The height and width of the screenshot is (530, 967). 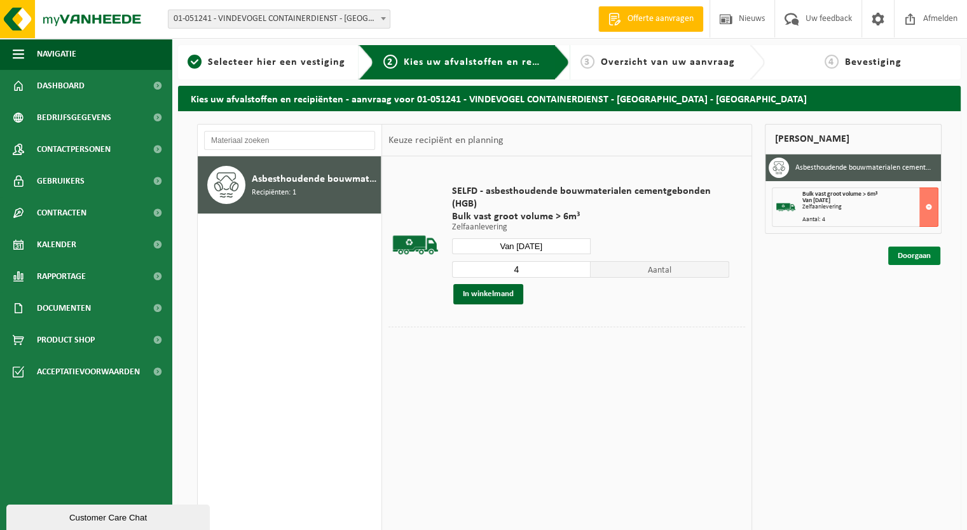 What do you see at coordinates (521, 246) in the screenshot?
I see `input: Selecteer datum` at bounding box center [521, 246].